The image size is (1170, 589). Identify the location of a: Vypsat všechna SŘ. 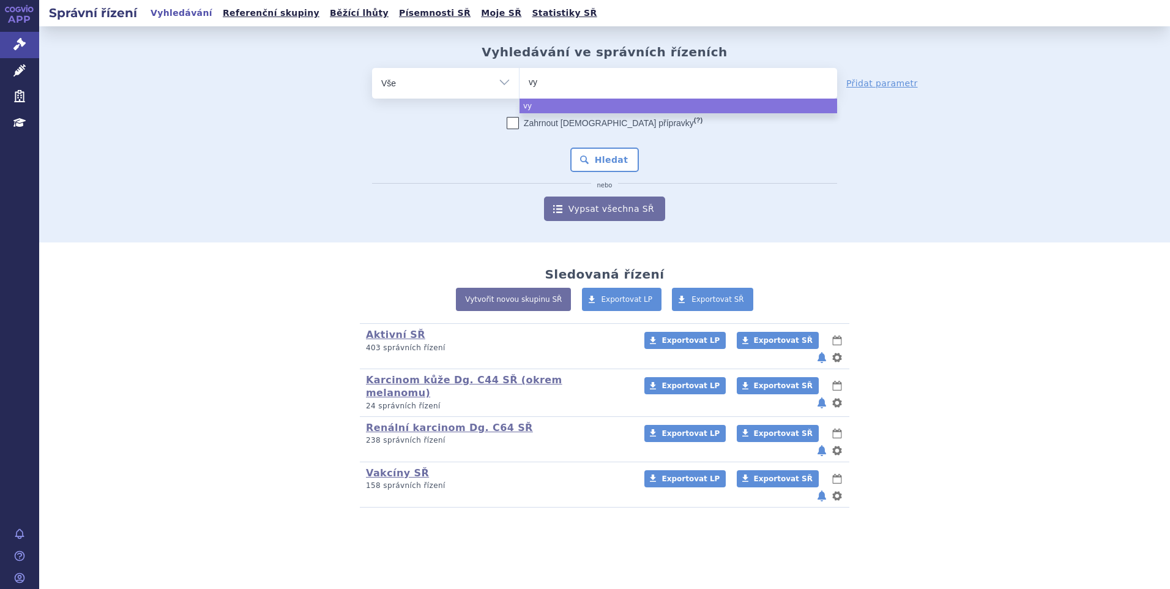
(605, 209).